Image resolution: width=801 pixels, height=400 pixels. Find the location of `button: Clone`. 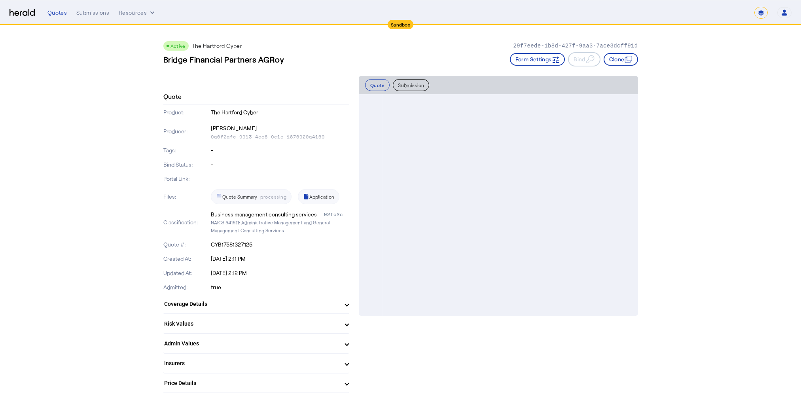

button: Clone is located at coordinates (621, 59).